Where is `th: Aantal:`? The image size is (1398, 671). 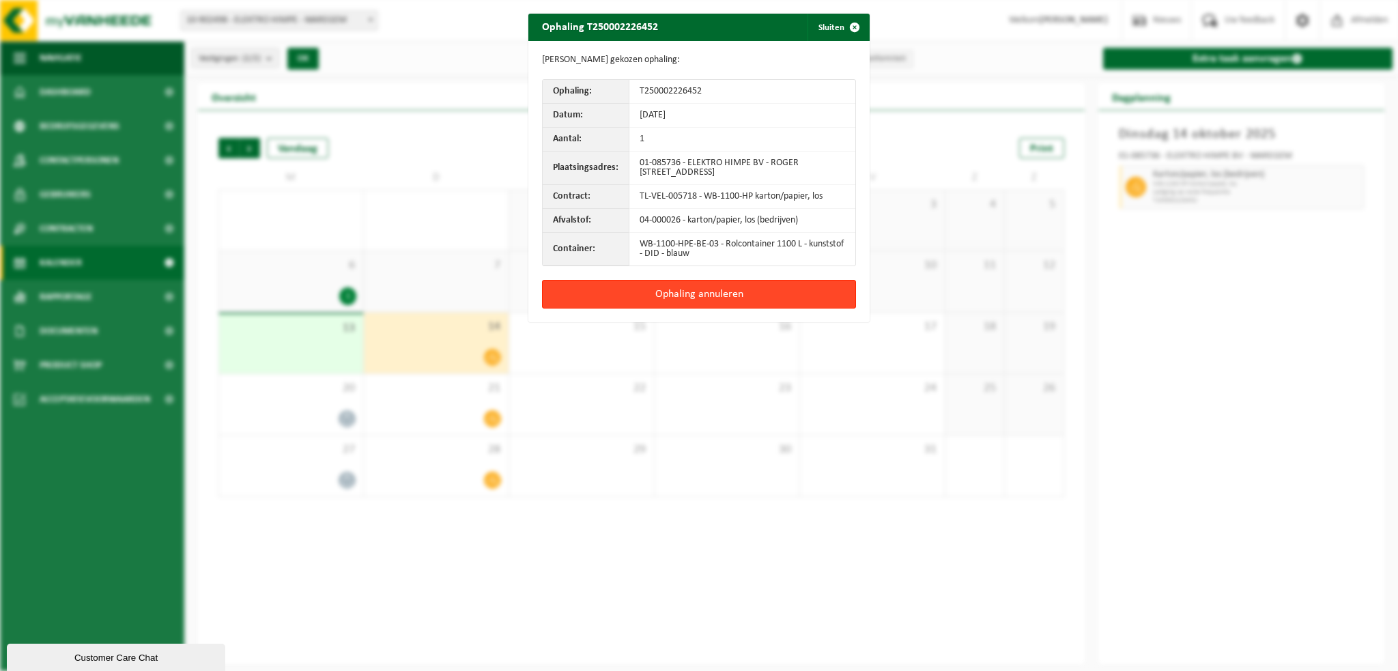
th: Aantal: is located at coordinates (586, 139).